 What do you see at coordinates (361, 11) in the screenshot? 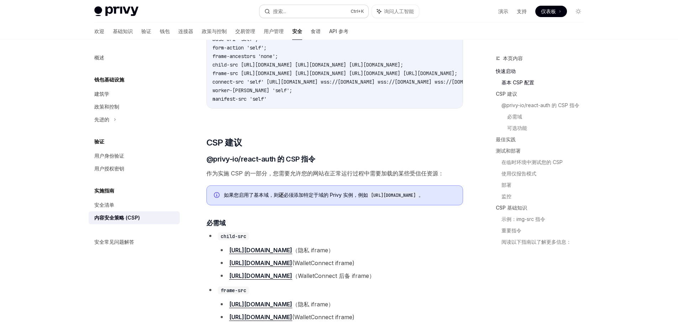
I see `font: +K` at bounding box center [361, 11].